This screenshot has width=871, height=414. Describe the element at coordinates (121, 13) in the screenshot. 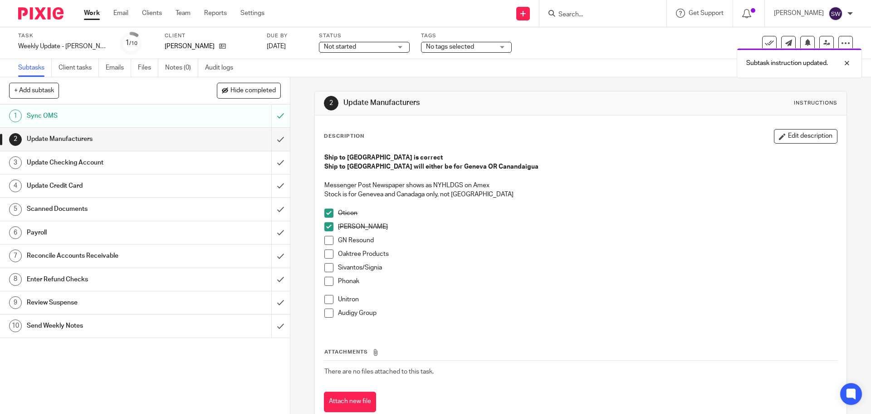

I see `a: Email` at that location.